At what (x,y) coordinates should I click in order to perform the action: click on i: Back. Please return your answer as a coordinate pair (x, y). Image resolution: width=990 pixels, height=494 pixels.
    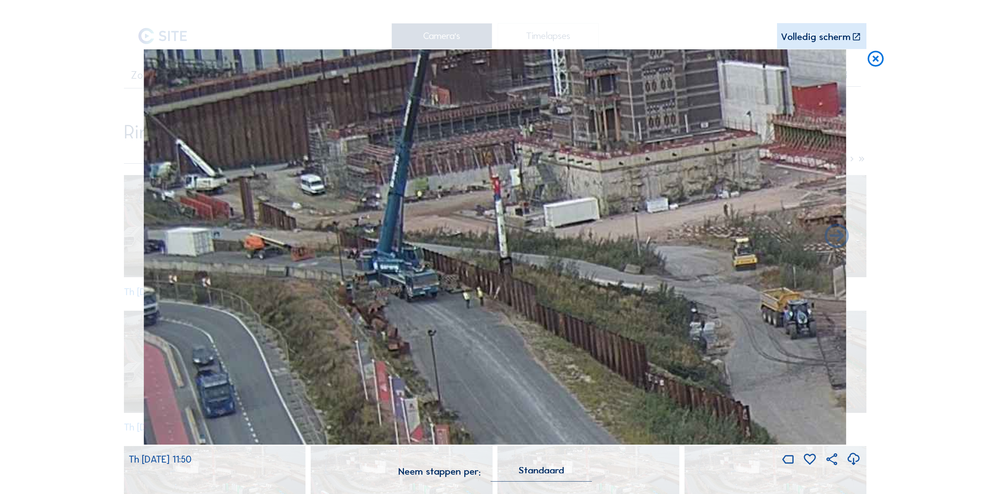
    Looking at the image, I should click on (837, 237).